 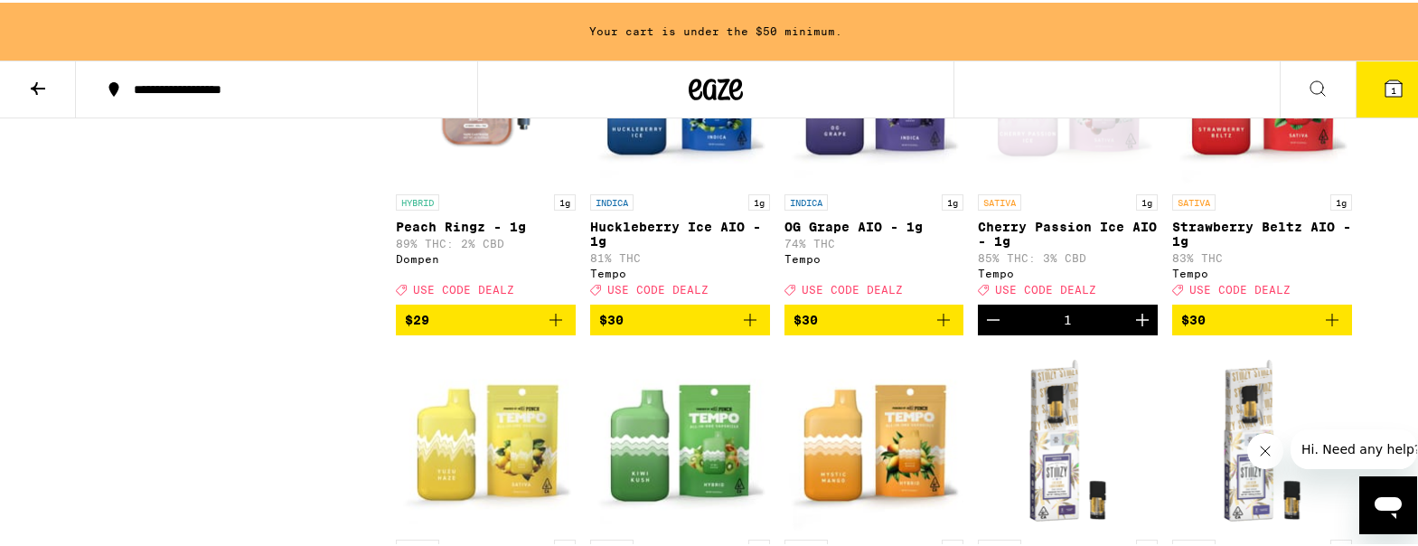 What do you see at coordinates (1068, 255) in the screenshot?
I see `p: 85% THC: 3% CBD` at bounding box center [1068, 255].